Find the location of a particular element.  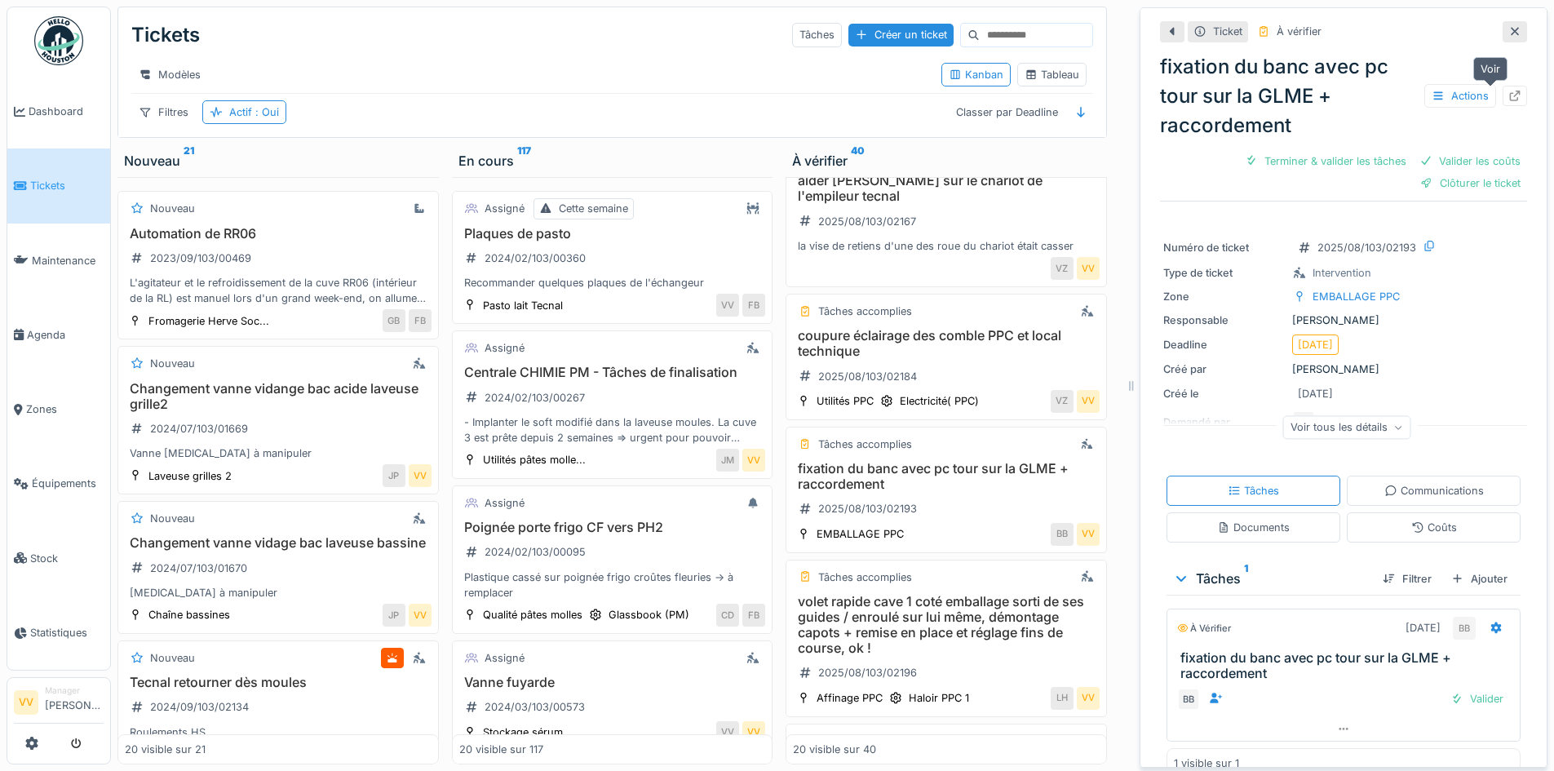

sup: 117 is located at coordinates (524, 161).